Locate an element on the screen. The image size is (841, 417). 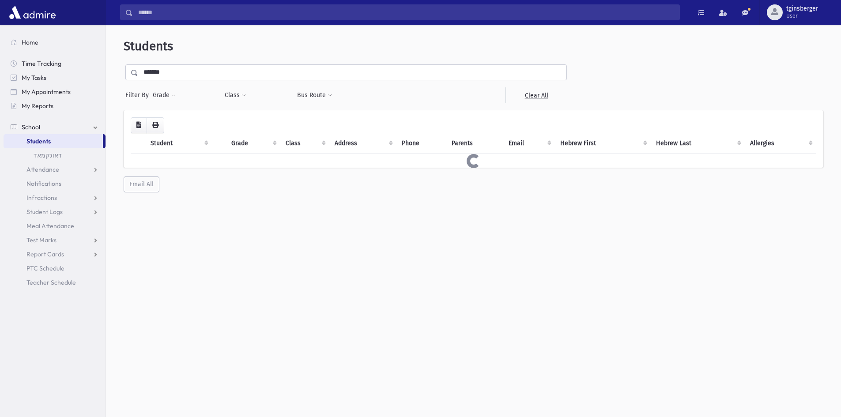
span: My Appointments is located at coordinates (46, 92).